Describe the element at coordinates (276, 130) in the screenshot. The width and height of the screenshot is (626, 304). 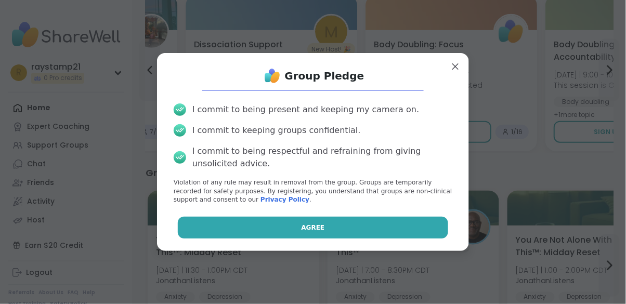
I see `div: I commit to keeping groups confidential.` at that location.